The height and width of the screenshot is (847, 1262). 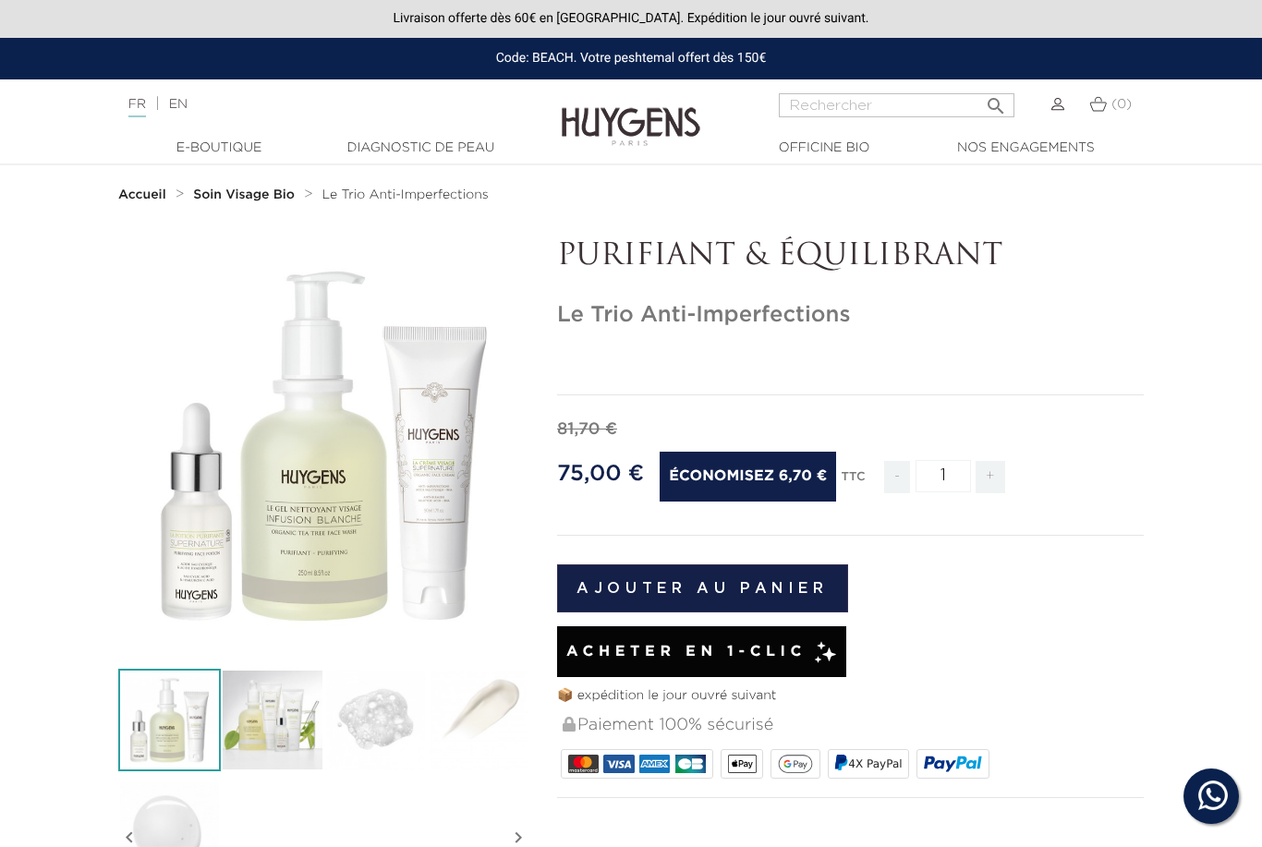 I want to click on div: Paiement 100% sécurisé, so click(x=852, y=725).